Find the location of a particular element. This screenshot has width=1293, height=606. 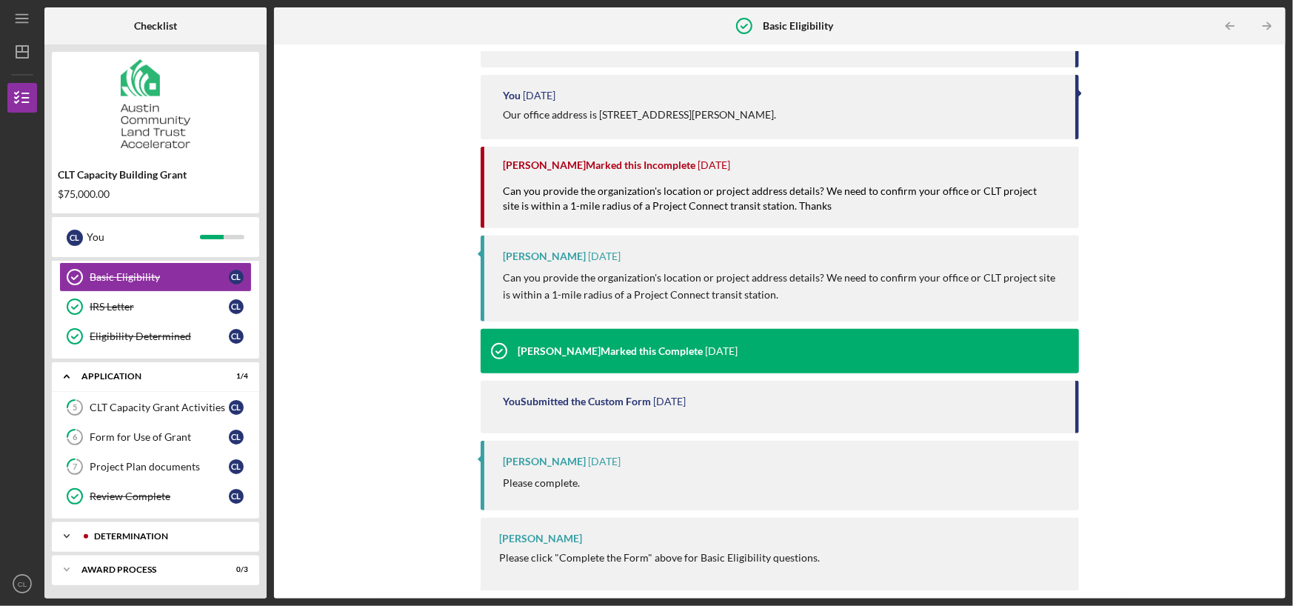

div: Basic Eligibility is located at coordinates (159, 277).